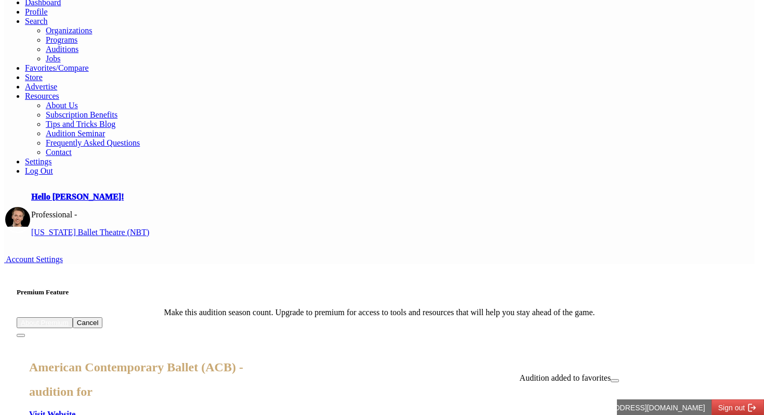  Describe the element at coordinates (61, 392) in the screenshot. I see `span: audition for` at that location.